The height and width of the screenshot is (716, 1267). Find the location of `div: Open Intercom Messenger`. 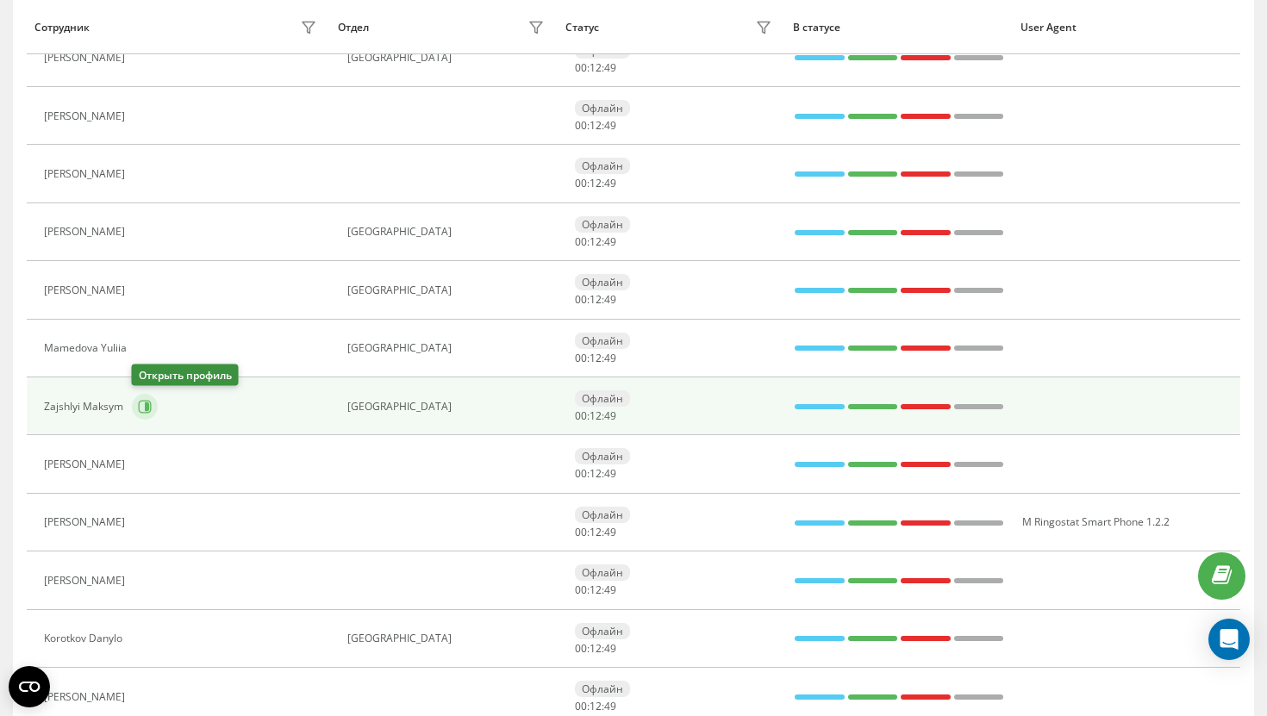

div: Open Intercom Messenger is located at coordinates (1229, 639).